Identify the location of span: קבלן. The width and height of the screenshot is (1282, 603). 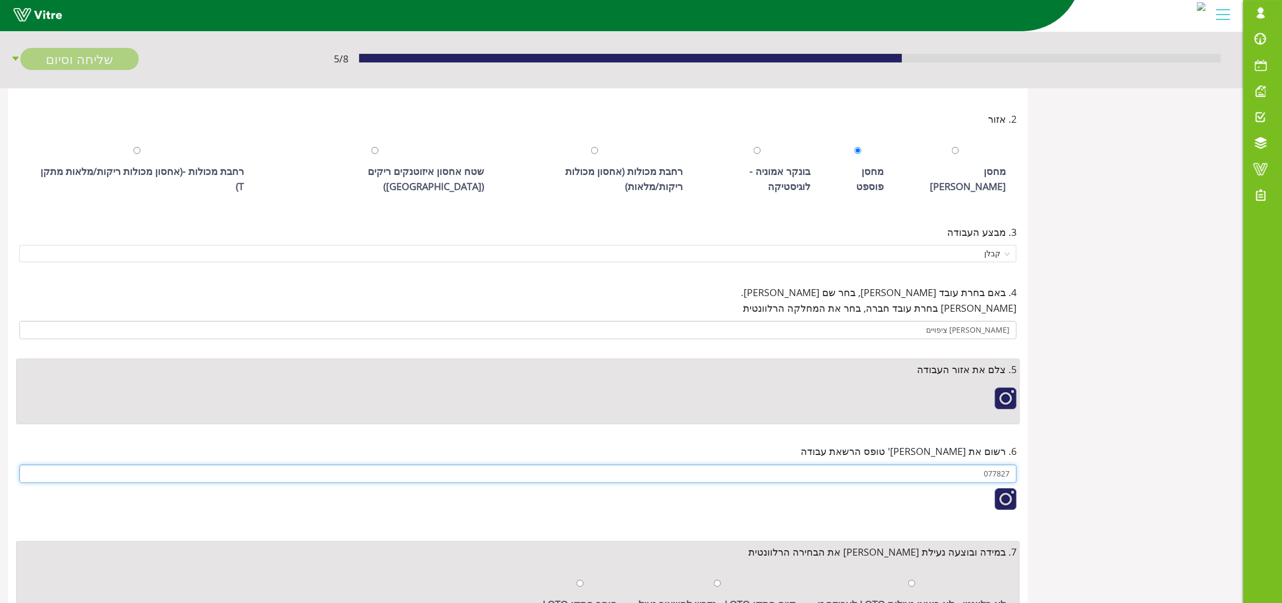
(518, 254).